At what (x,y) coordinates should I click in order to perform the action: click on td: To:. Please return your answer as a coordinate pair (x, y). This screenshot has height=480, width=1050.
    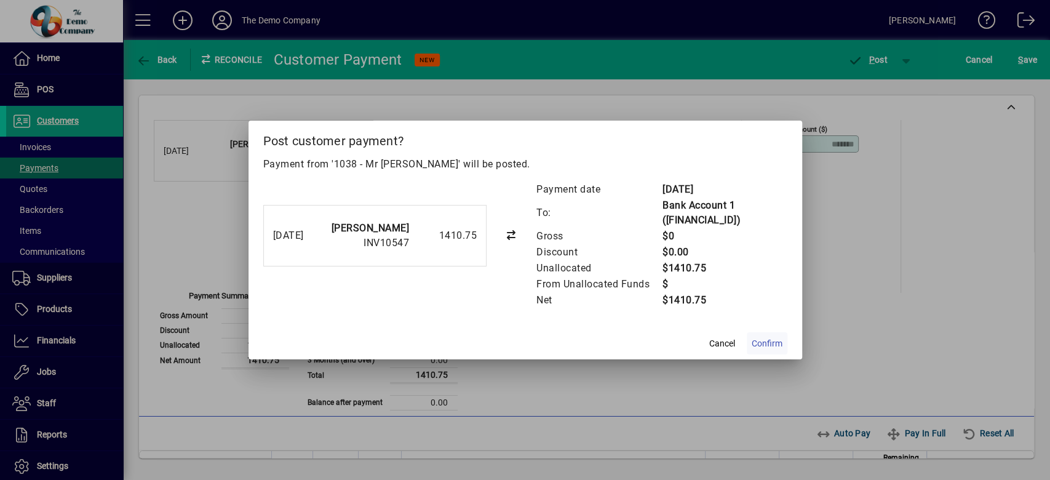
    Looking at the image, I should click on (598, 213).